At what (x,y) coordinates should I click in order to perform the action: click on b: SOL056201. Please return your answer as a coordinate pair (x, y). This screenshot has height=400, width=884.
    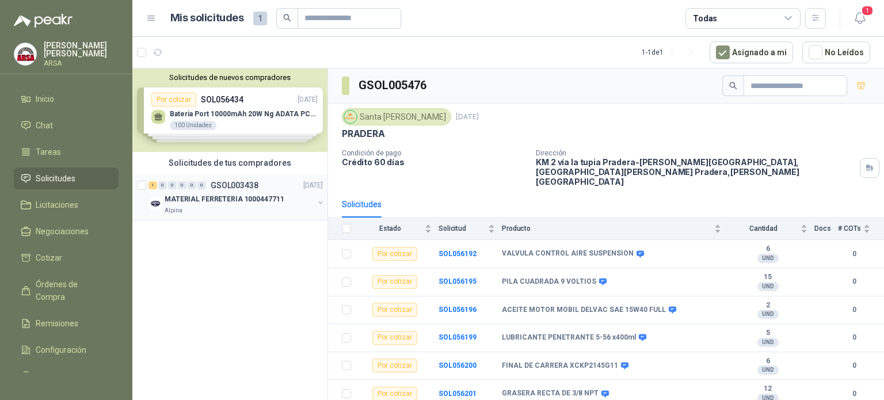
    Looking at the image, I should click on (458, 394).